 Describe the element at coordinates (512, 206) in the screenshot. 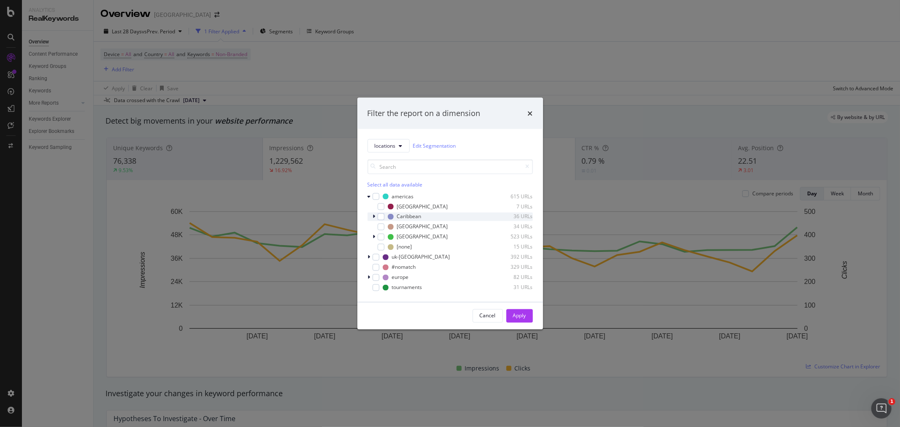

I see `div: 7 URLs` at that location.